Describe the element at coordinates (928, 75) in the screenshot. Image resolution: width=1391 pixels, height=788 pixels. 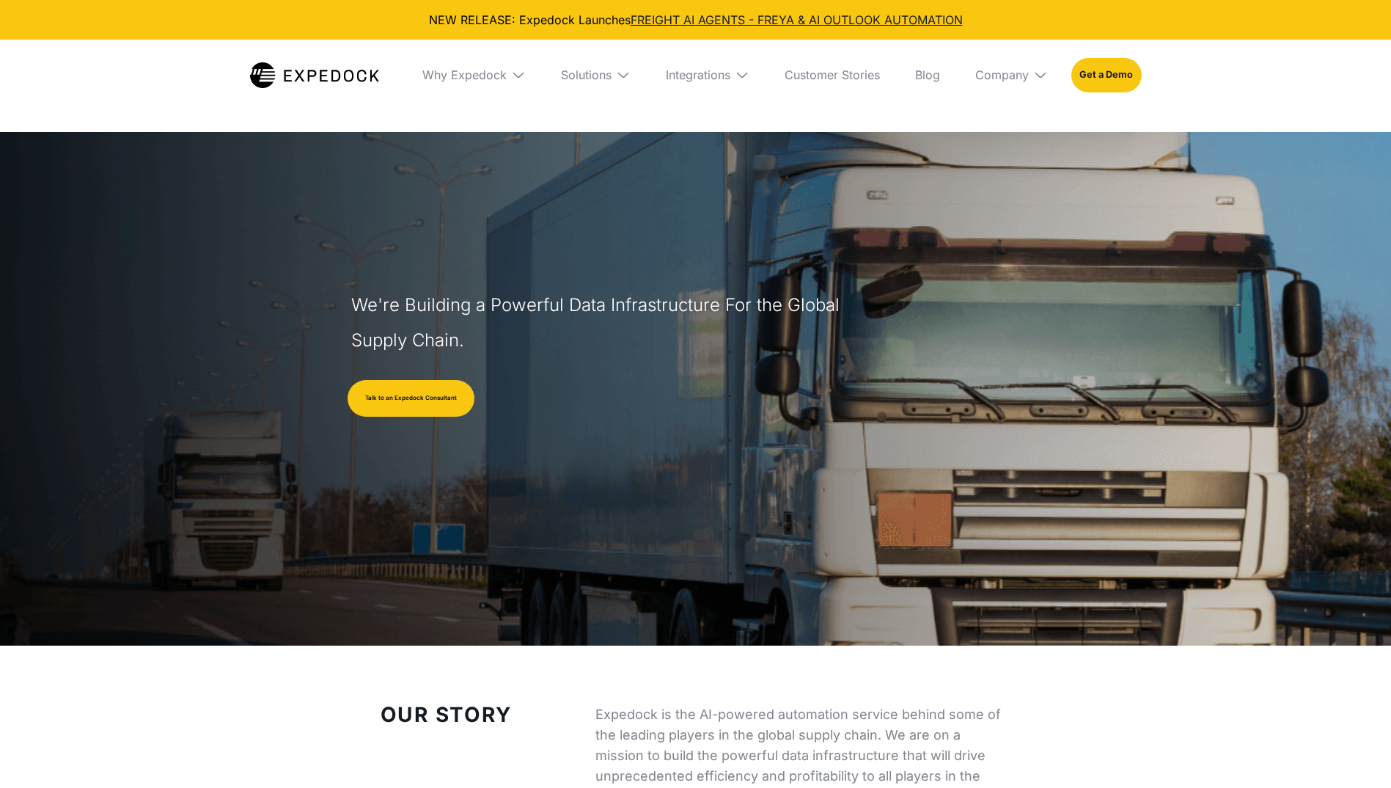
I see `a: Blog` at that location.